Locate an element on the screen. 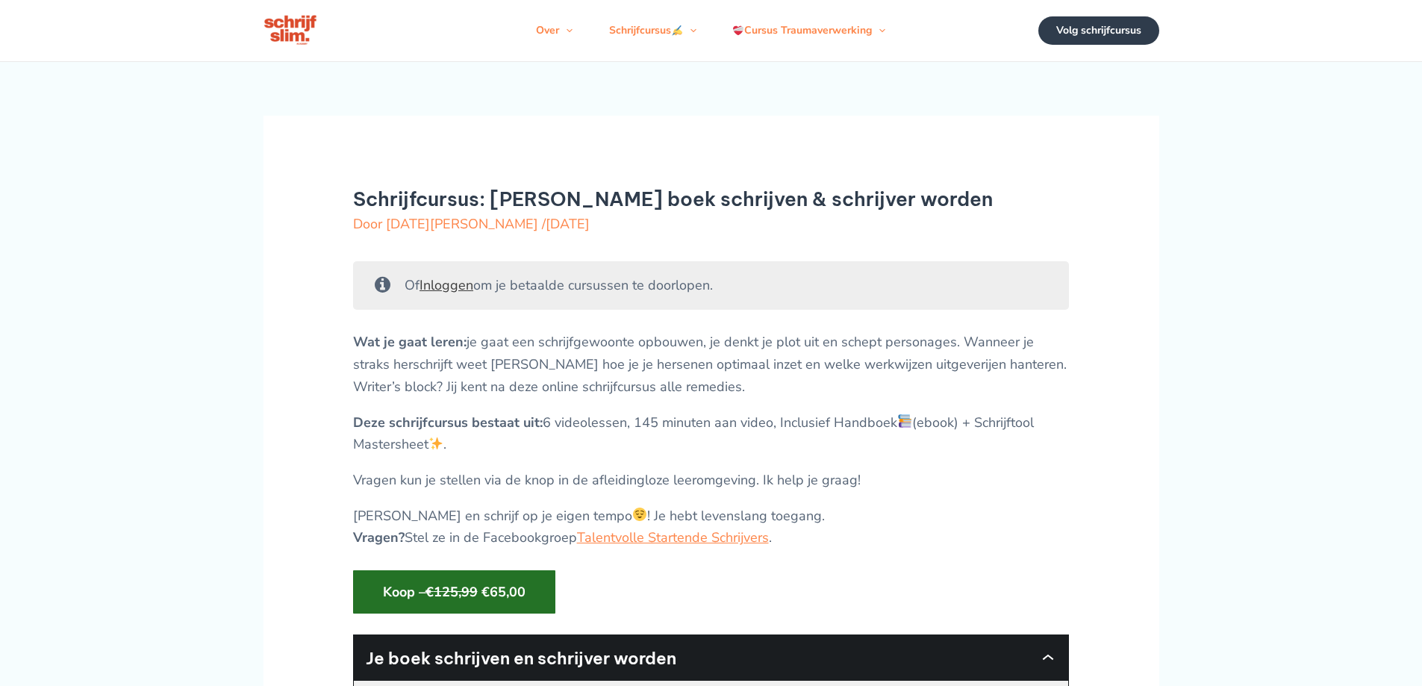 The width and height of the screenshot is (1422, 686). a: Talentvolle Startende Schrijvers is located at coordinates (672, 537).